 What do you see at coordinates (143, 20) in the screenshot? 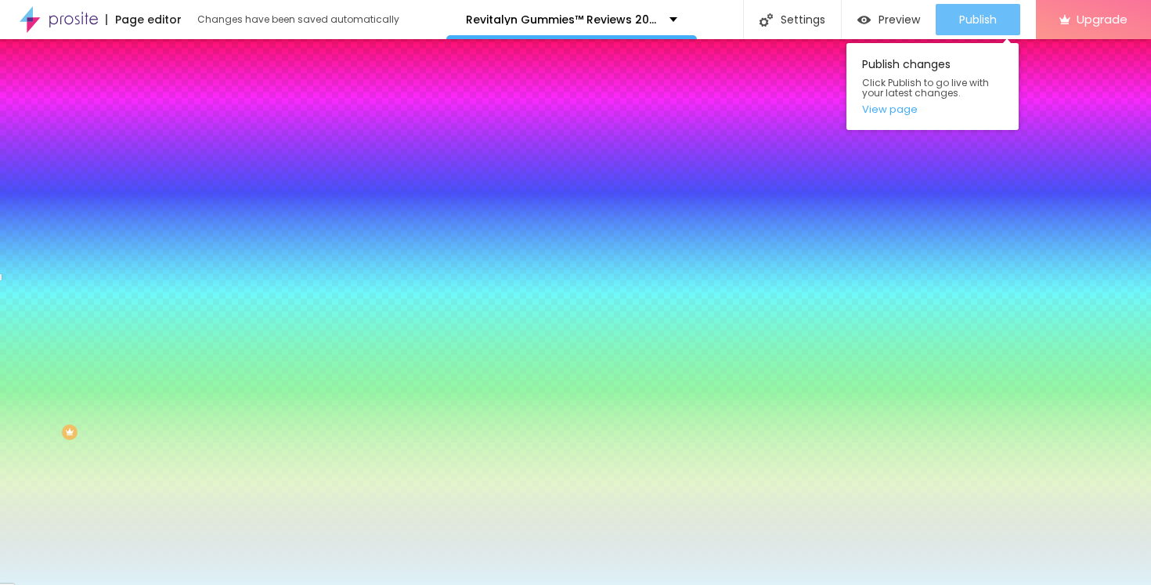
I see `div: Page editor` at bounding box center [143, 20].